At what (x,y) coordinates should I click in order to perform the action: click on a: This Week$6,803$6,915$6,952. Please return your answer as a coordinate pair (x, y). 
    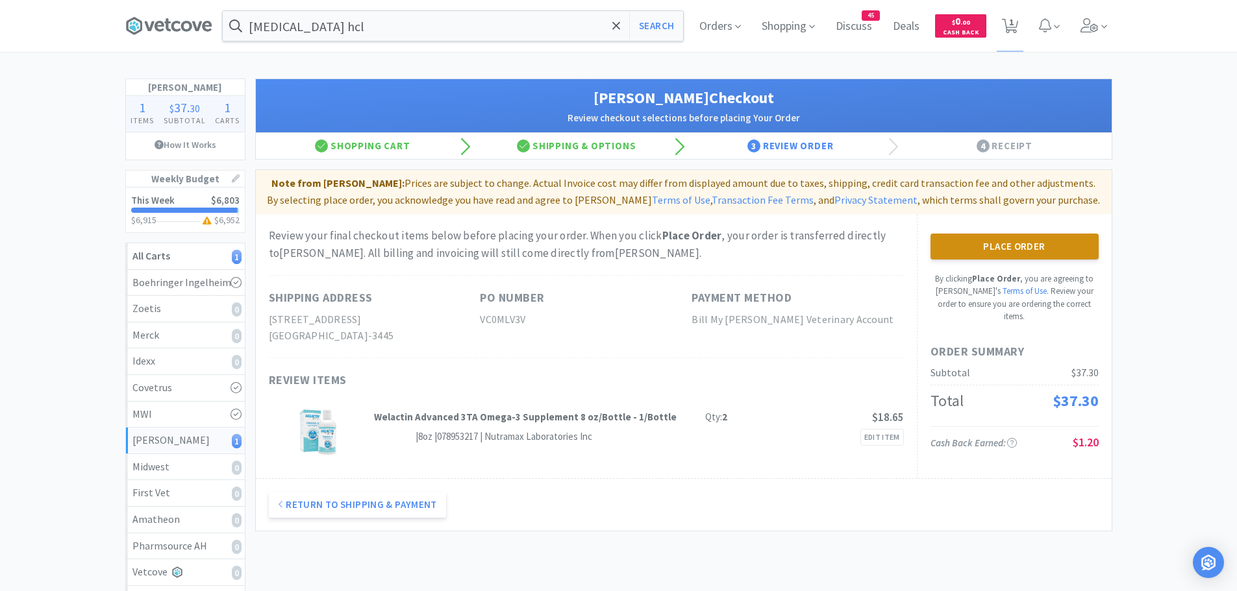
    Looking at the image, I should click on (185, 210).